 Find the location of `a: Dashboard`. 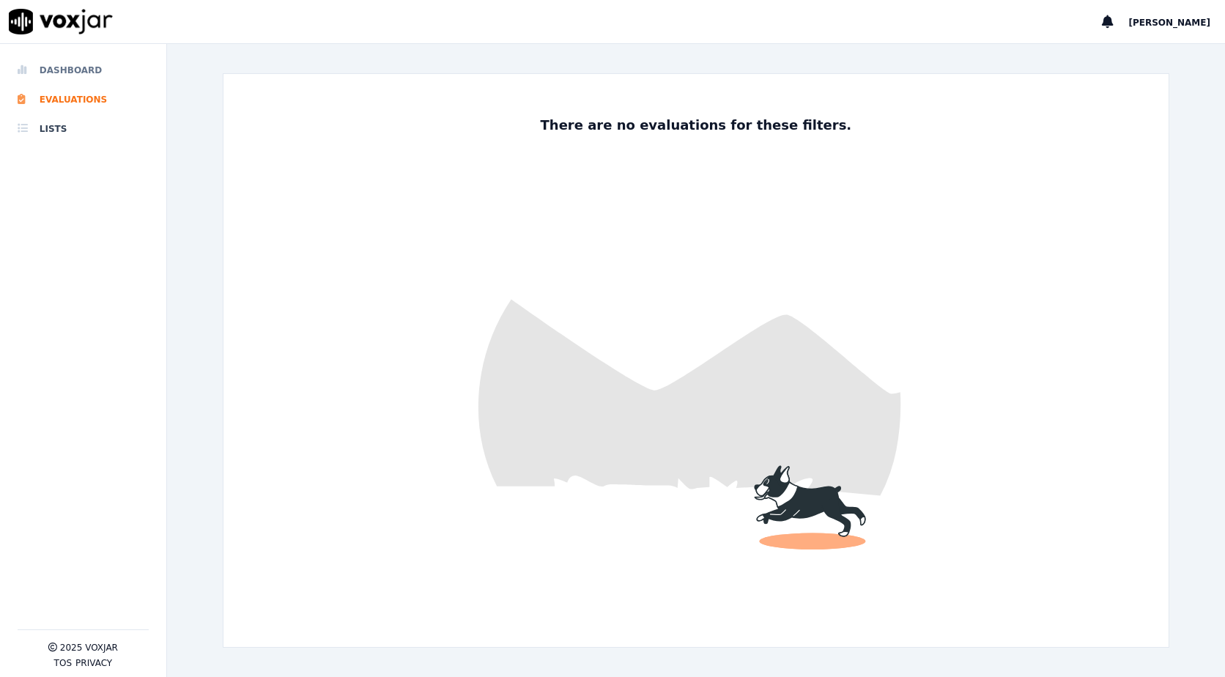

a: Dashboard is located at coordinates (83, 70).